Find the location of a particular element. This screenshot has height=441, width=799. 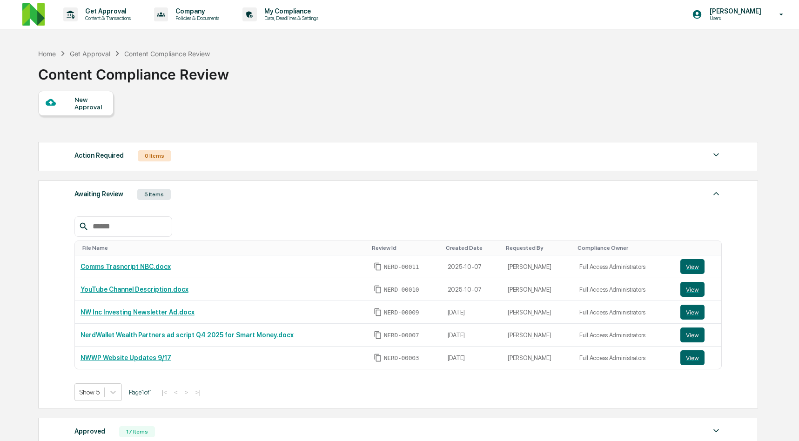

a: NW Inc Investing Newsletter Ad.docx is located at coordinates (137, 312).